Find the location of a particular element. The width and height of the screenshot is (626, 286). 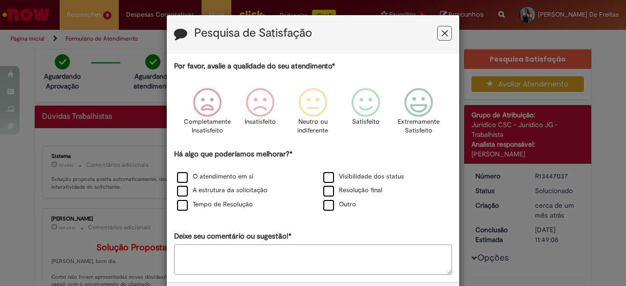

p: Satisfeito is located at coordinates (366, 122).